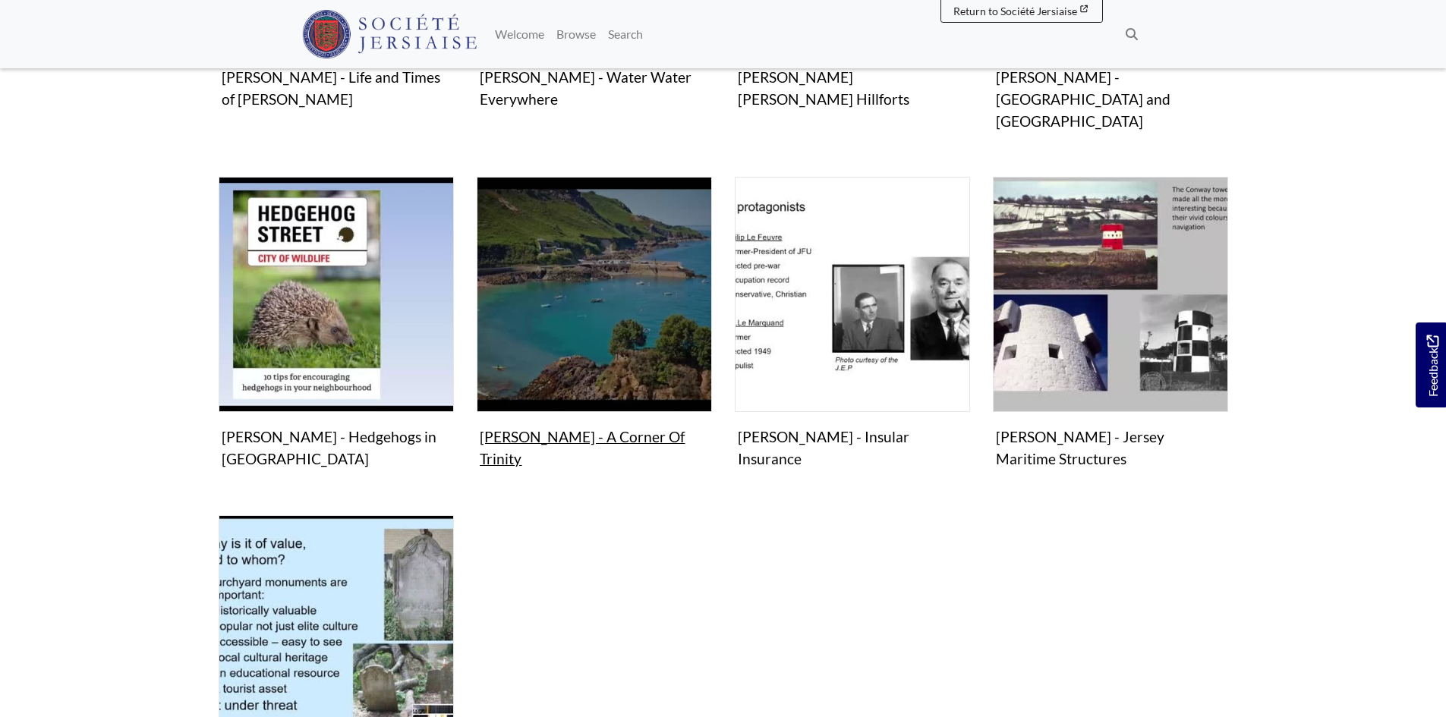  What do you see at coordinates (1110, 294) in the screenshot?
I see `img: Stuart Fell - Jersey Maritime Structures` at bounding box center [1110, 294].